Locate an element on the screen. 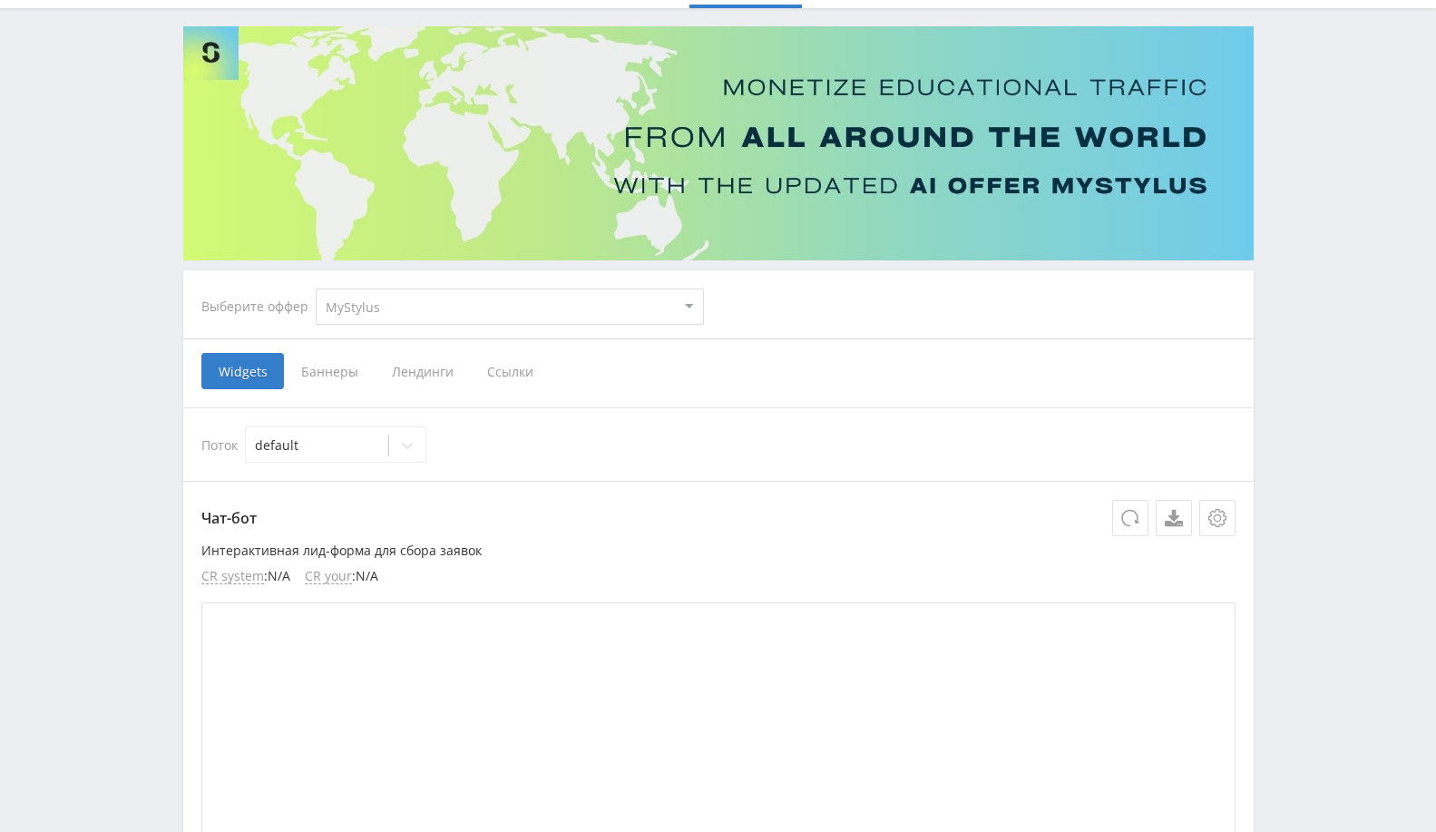 The height and width of the screenshot is (832, 1436). span: Ссылки is located at coordinates (510, 371).